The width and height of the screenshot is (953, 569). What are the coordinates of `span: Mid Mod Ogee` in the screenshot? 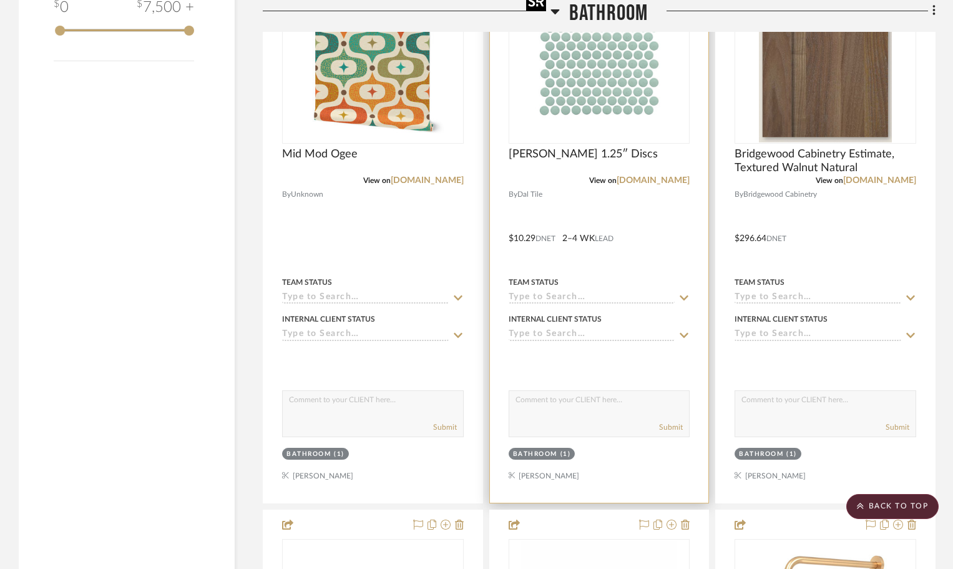 It's located at (320, 154).